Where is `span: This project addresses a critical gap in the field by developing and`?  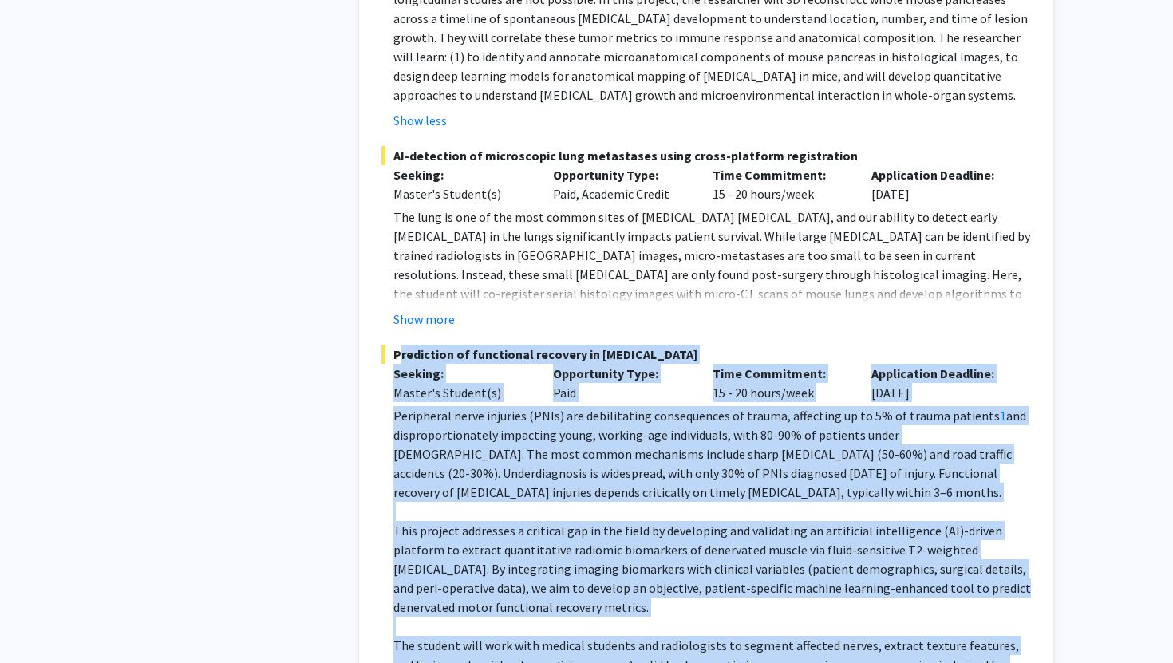 span: This project addresses a critical gap in the field by developing and is located at coordinates (571, 531).